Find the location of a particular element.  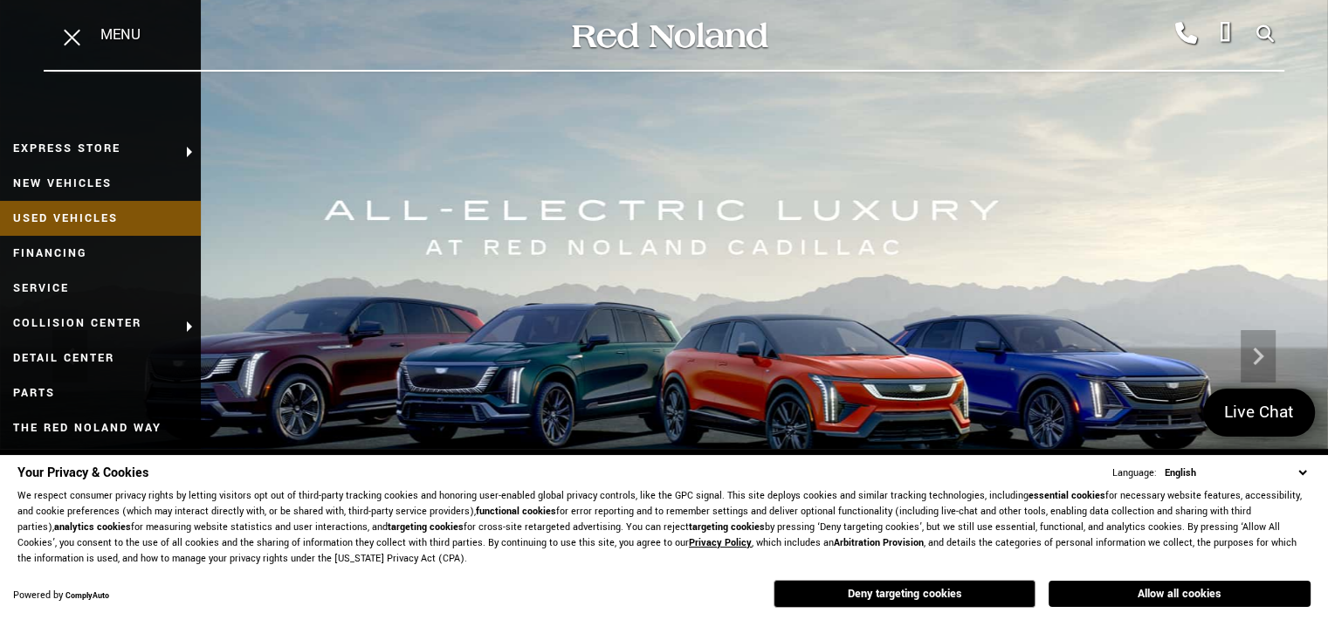

div: Next is located at coordinates (1258, 356).